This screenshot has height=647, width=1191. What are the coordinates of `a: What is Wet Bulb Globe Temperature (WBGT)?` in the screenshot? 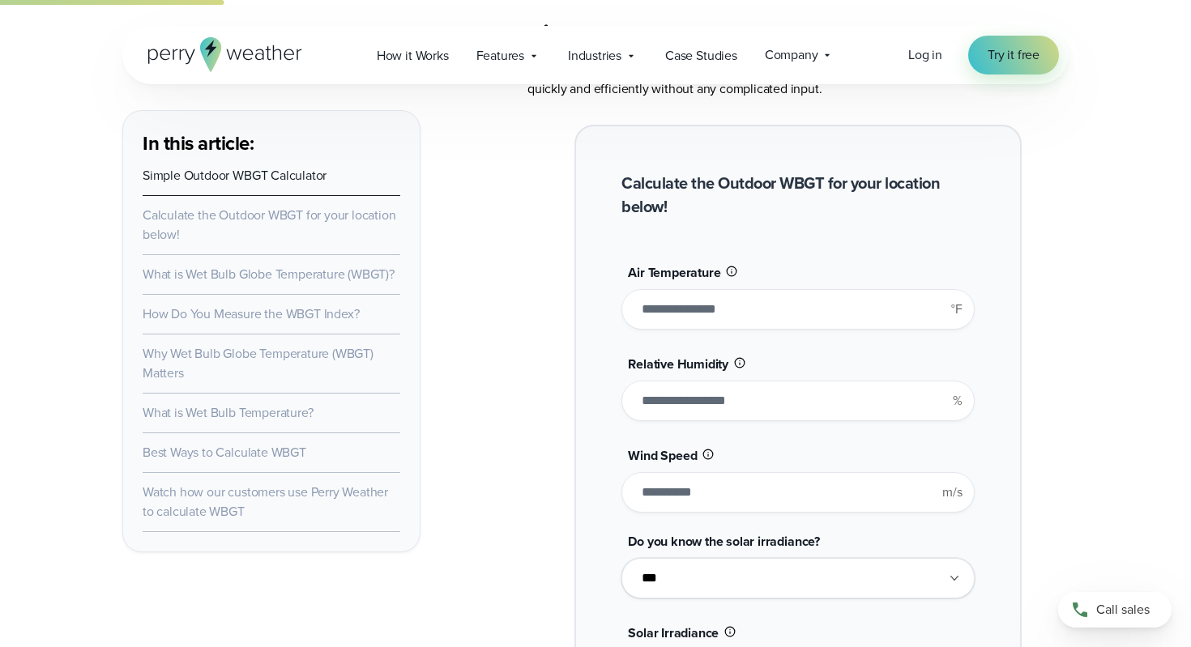 It's located at (268, 274).